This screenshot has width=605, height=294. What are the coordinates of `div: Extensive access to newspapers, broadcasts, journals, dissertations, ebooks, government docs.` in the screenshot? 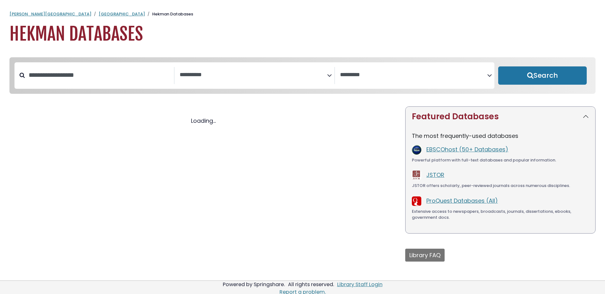 It's located at (500, 215).